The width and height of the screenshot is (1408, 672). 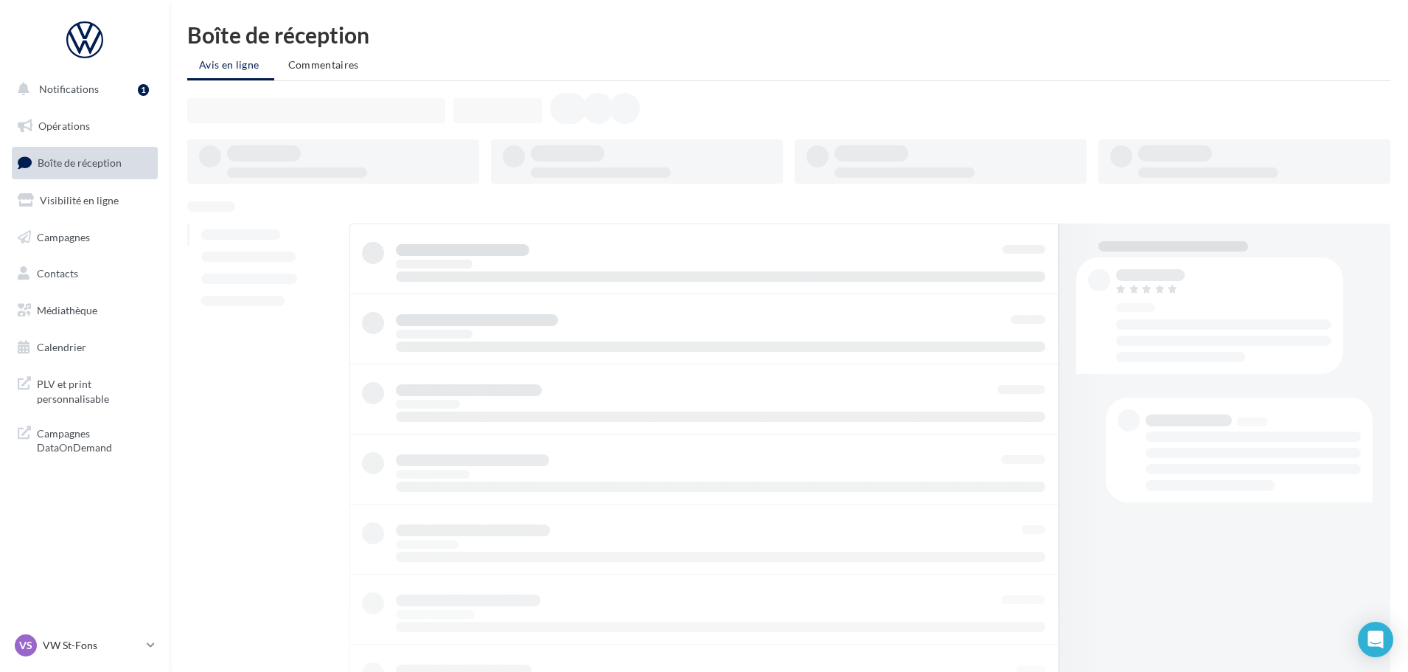 What do you see at coordinates (143, 90) in the screenshot?
I see `div: 1` at bounding box center [143, 90].